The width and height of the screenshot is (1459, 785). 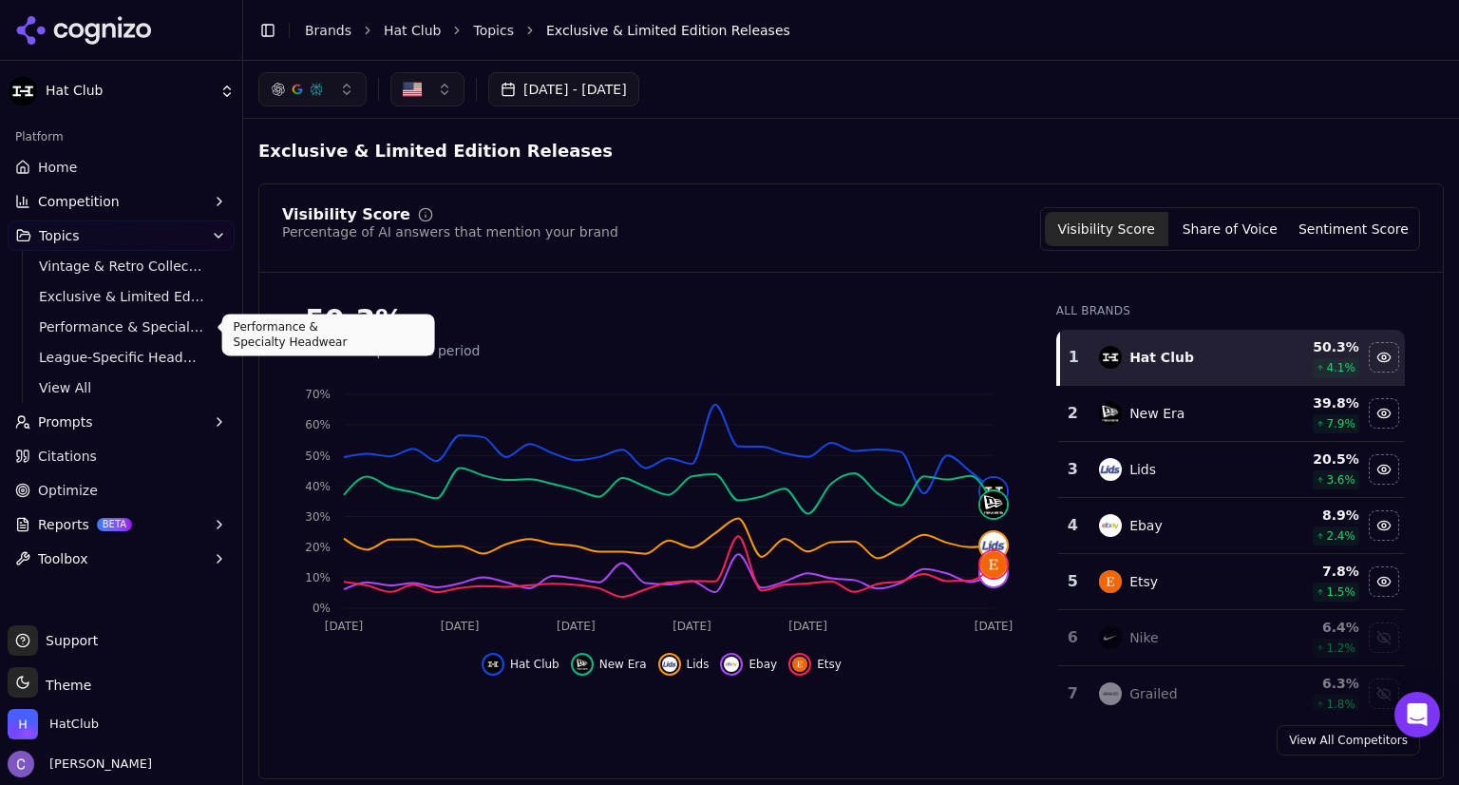 I want to click on div: Grailed, so click(x=1153, y=693).